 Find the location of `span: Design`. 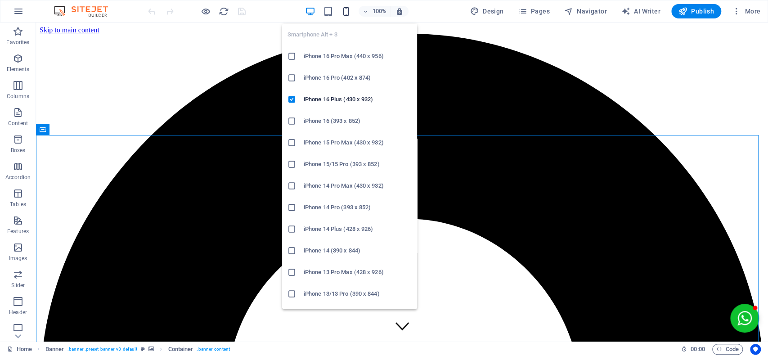

span: Design is located at coordinates (487, 11).